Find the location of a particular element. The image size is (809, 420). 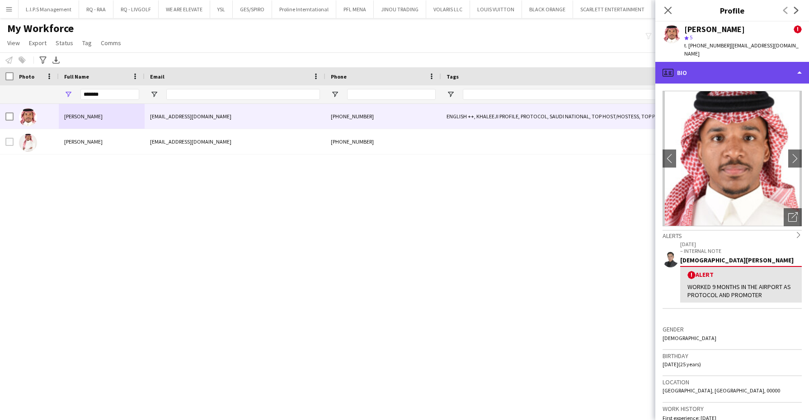

a: Comms is located at coordinates (111, 43).